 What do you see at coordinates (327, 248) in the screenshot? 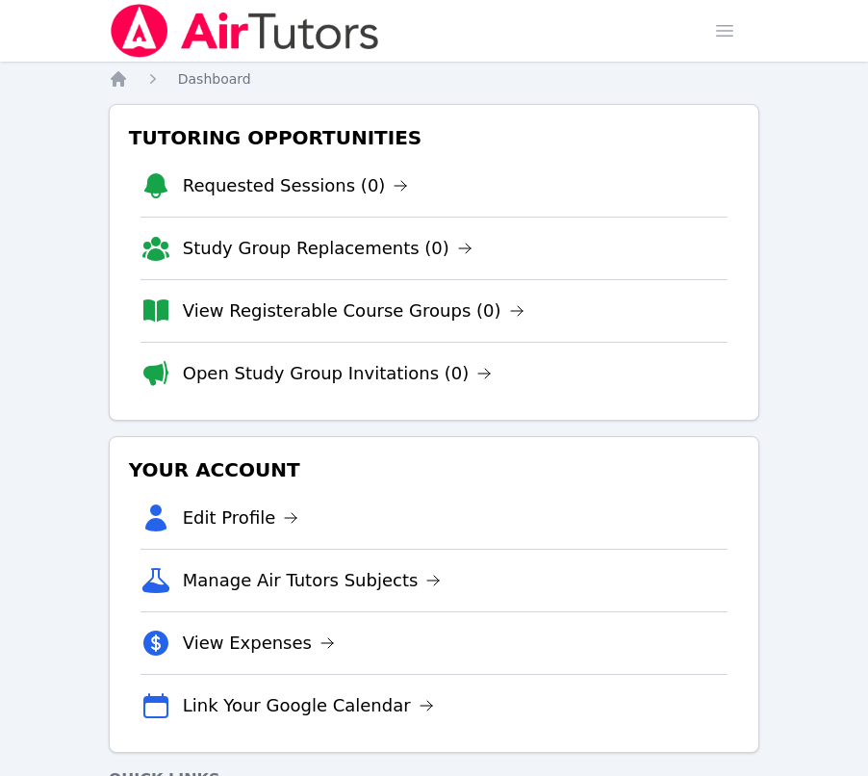
I see `a: Study Group Replacements (0)` at bounding box center [327, 248].